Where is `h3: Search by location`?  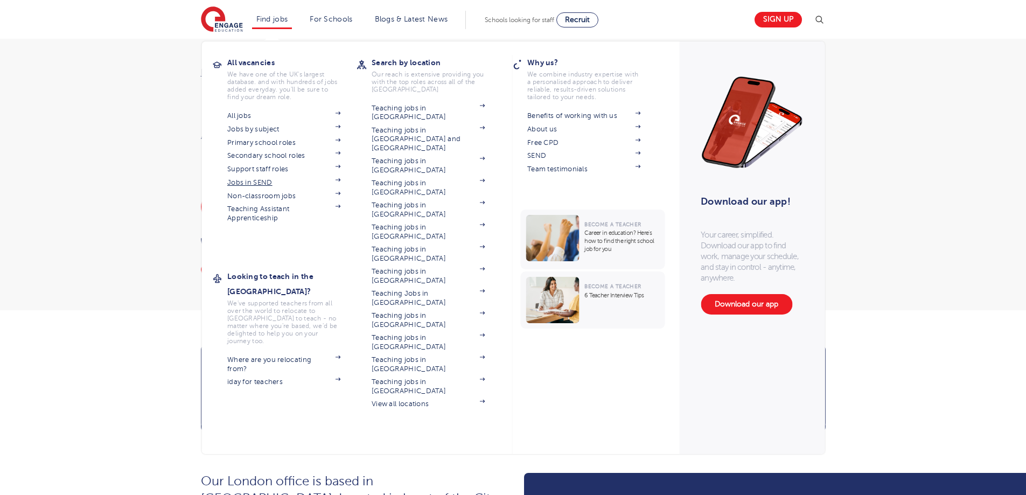 h3: Search by location is located at coordinates (436, 62).